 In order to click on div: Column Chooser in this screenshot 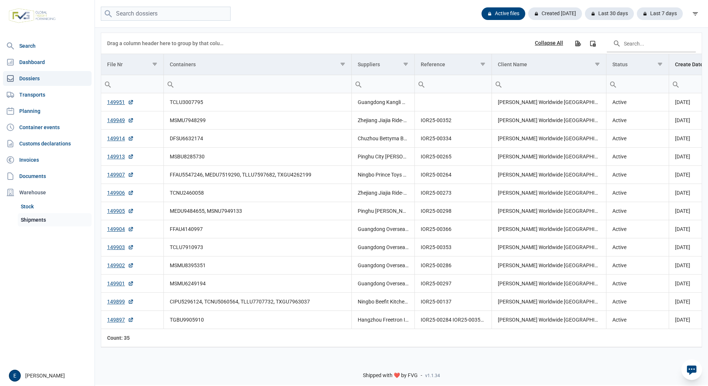, I will do `click(593, 43)`.